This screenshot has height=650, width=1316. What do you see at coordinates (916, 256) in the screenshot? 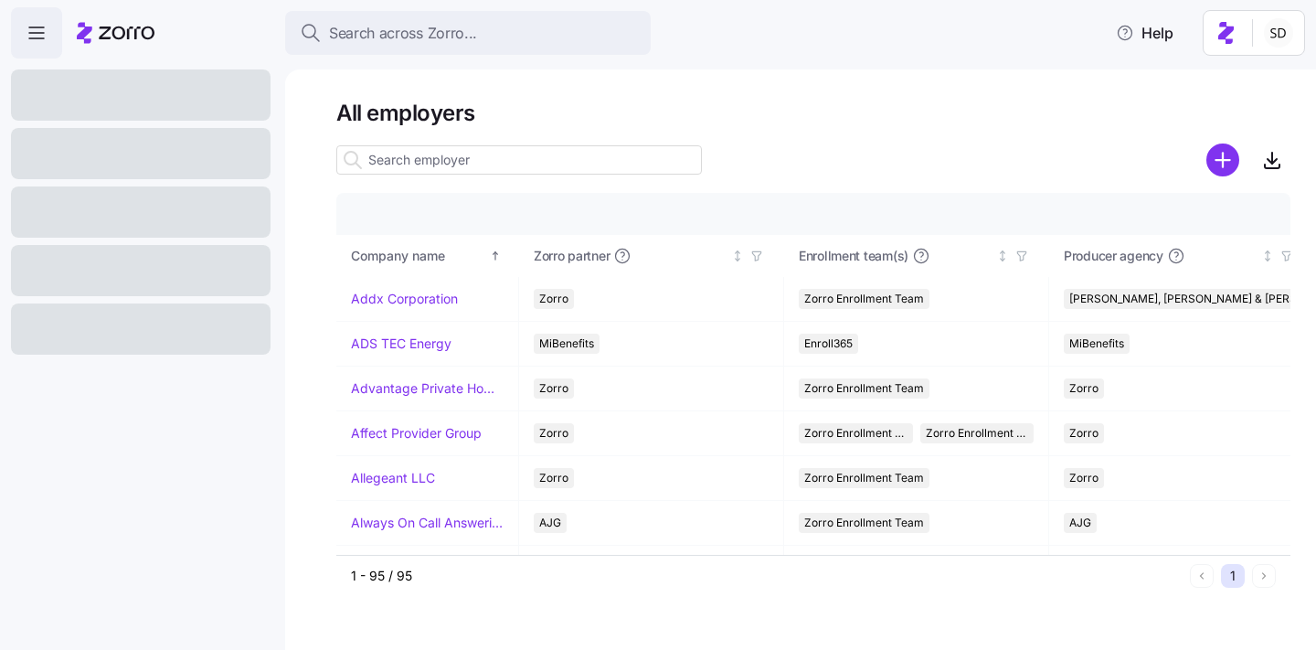
I see `th: Enrollment team(s)Not sorted` at bounding box center [916, 256].